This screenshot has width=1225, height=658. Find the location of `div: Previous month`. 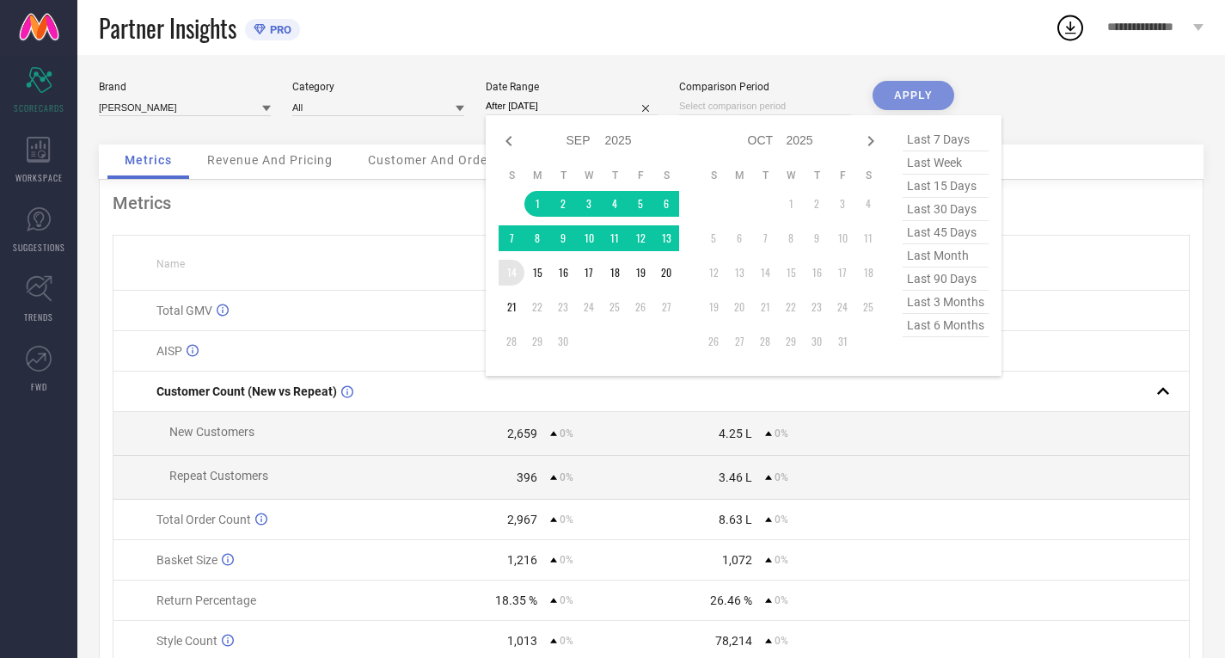

div: Previous month is located at coordinates (509, 141).